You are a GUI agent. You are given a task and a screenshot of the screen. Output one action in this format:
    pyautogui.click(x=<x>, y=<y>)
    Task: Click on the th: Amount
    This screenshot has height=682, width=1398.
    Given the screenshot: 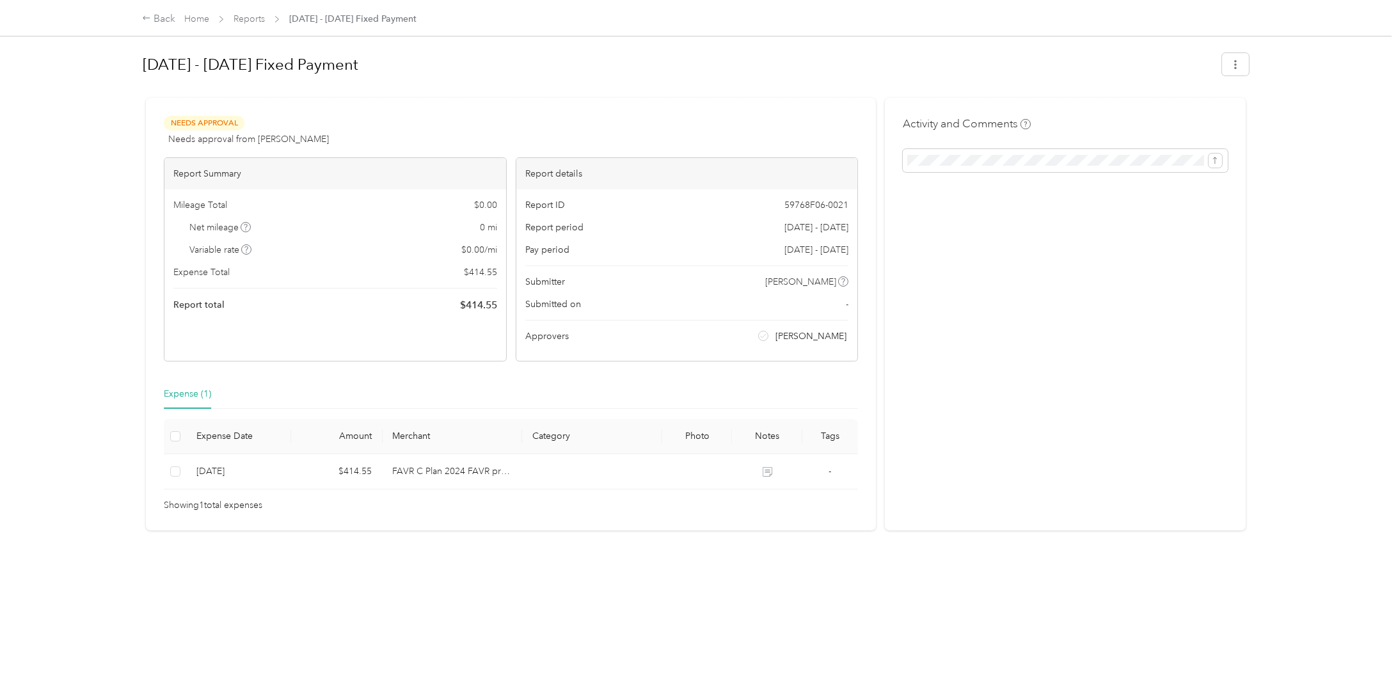 What is the action you would take?
    pyautogui.click(x=337, y=436)
    